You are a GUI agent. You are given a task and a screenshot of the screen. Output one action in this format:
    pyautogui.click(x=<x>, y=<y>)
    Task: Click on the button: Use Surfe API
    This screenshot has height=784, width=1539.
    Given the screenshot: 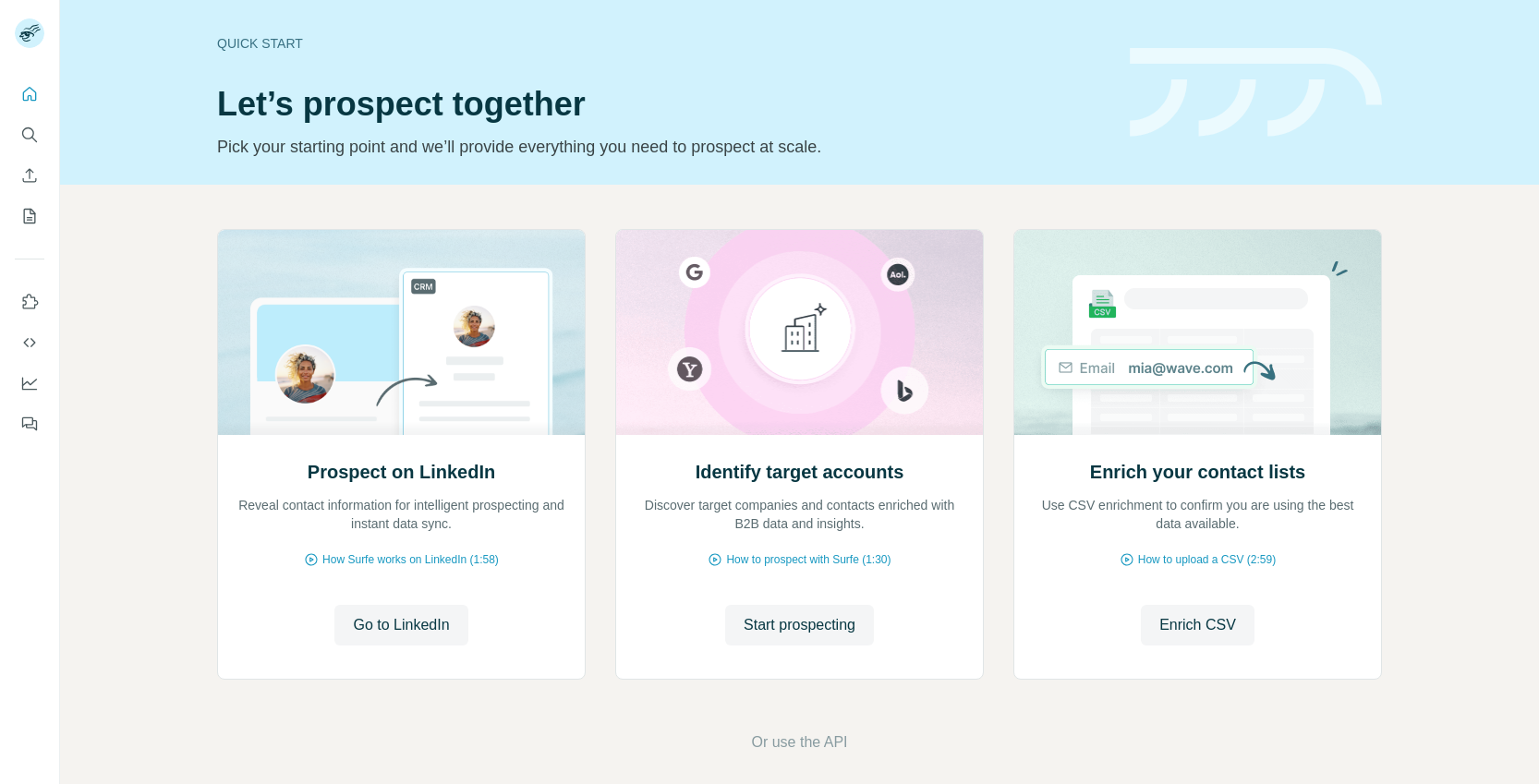 What is the action you would take?
    pyautogui.click(x=30, y=342)
    